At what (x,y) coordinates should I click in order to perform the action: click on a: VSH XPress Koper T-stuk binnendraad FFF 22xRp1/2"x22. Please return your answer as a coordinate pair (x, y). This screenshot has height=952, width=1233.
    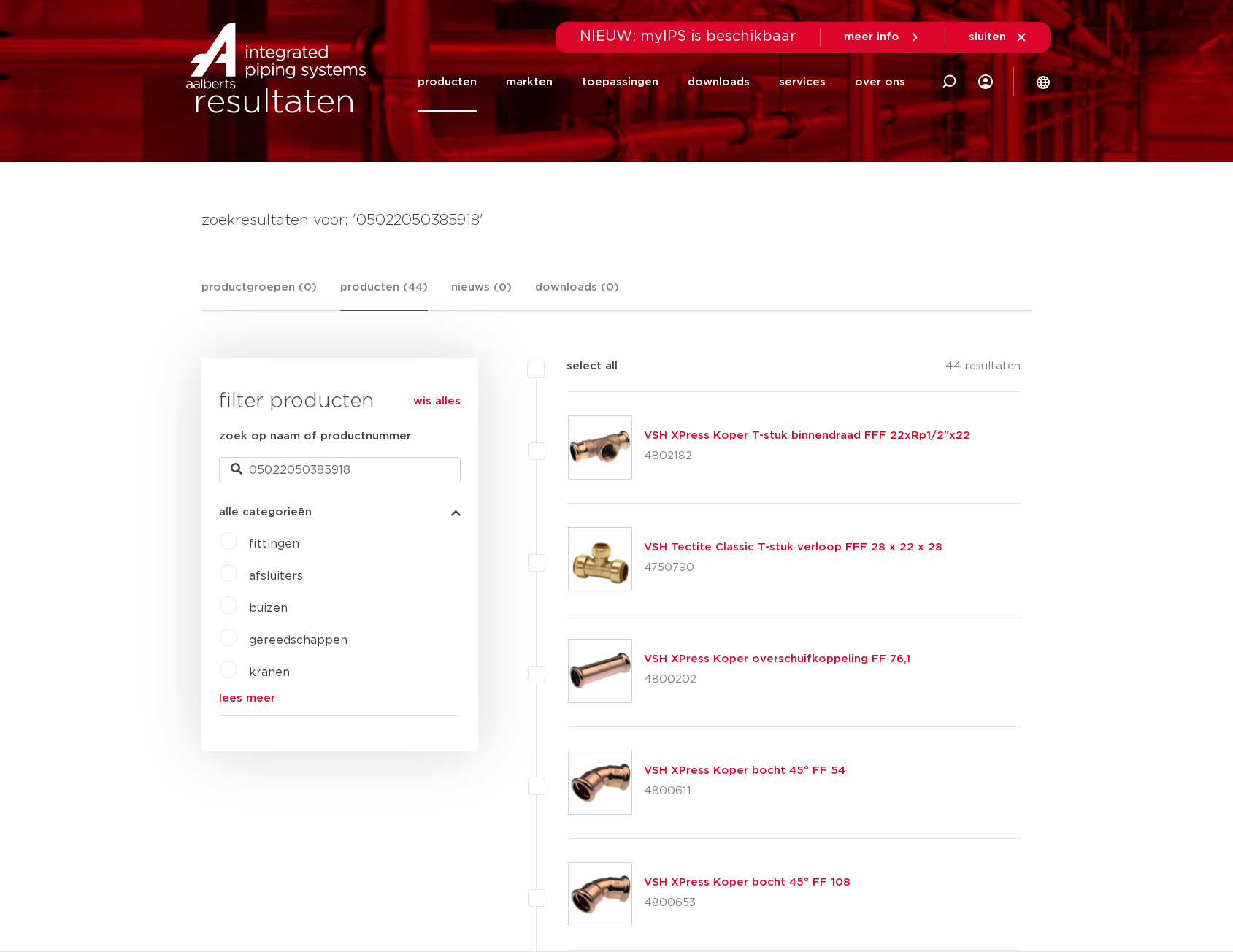
    Looking at the image, I should click on (806, 435).